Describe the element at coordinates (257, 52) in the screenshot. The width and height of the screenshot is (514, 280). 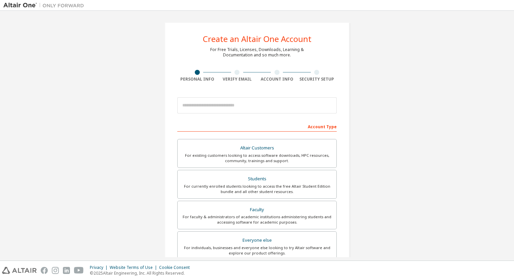
I see `div: For Free Trials, Licenses, Downloads, Learning & Documentation and so much more.` at that location.